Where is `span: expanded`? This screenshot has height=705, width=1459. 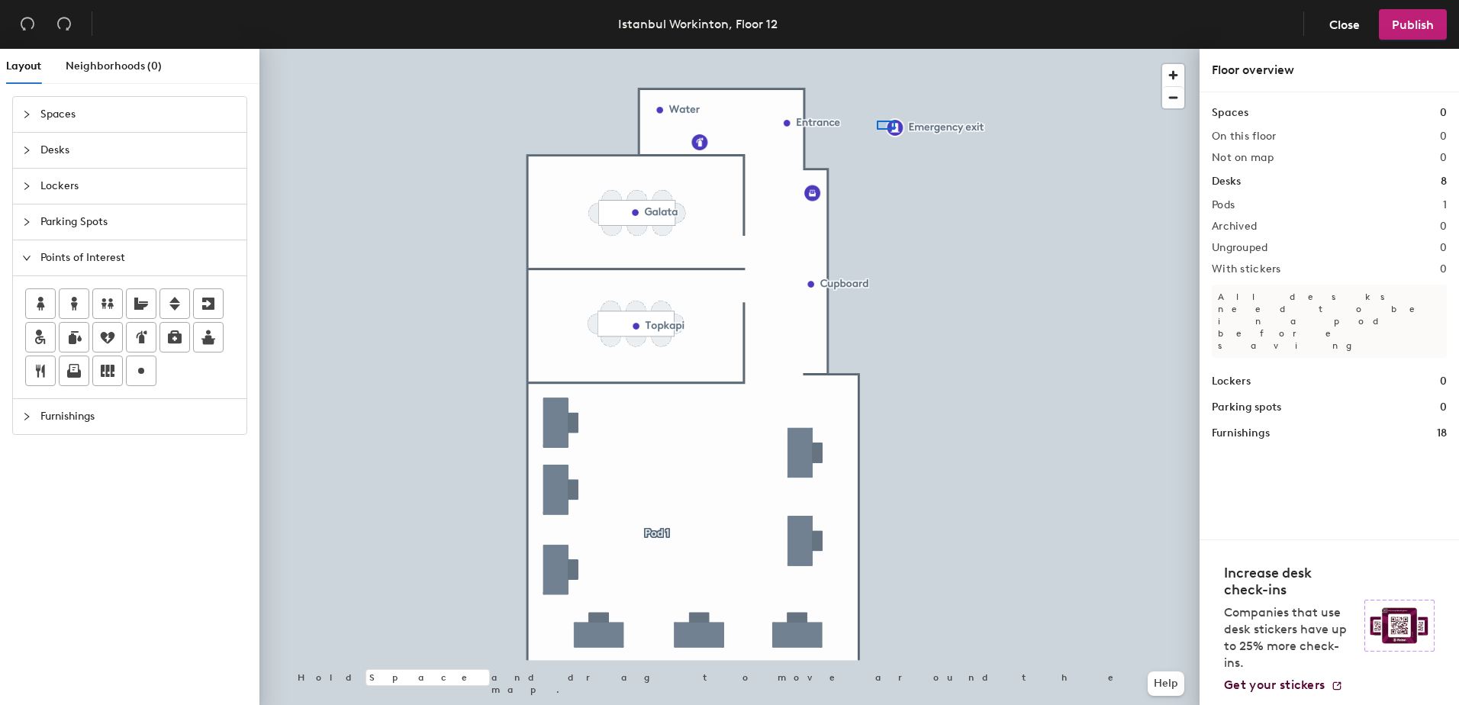
span: expanded is located at coordinates (27, 258).